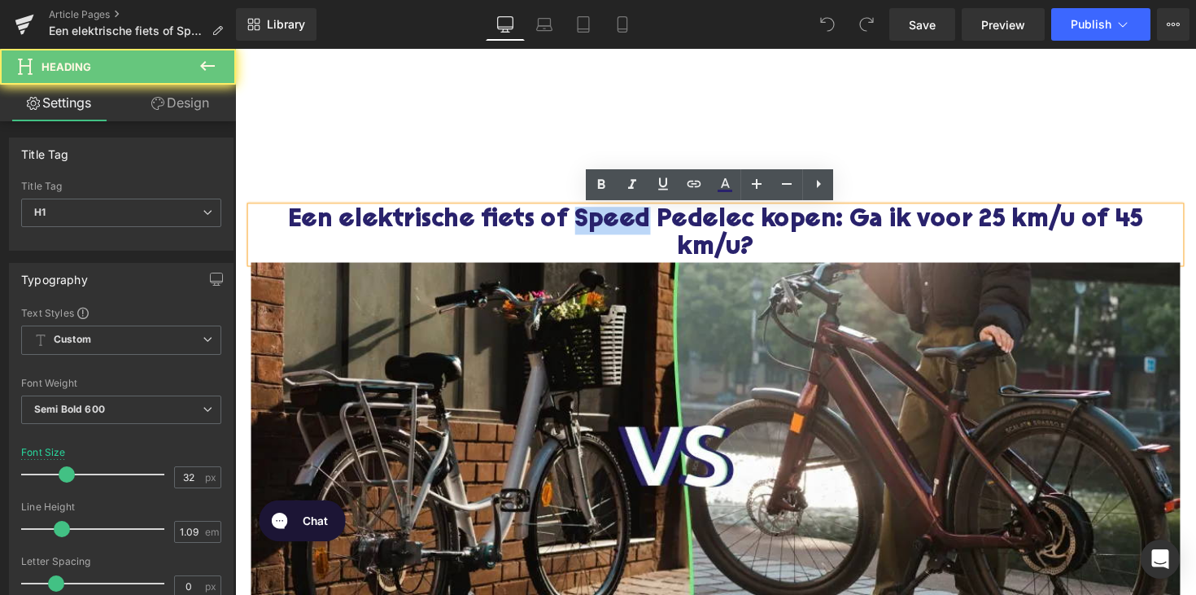 The image size is (1196, 595). Describe the element at coordinates (142, 15) in the screenshot. I see `a: Article Pages` at that location.